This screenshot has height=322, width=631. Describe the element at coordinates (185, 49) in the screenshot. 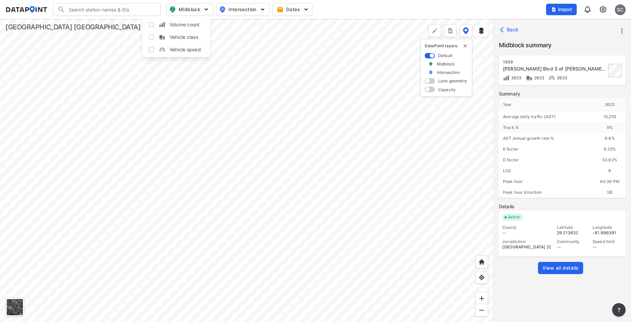

I see `span: Vehicle speed` at that location.